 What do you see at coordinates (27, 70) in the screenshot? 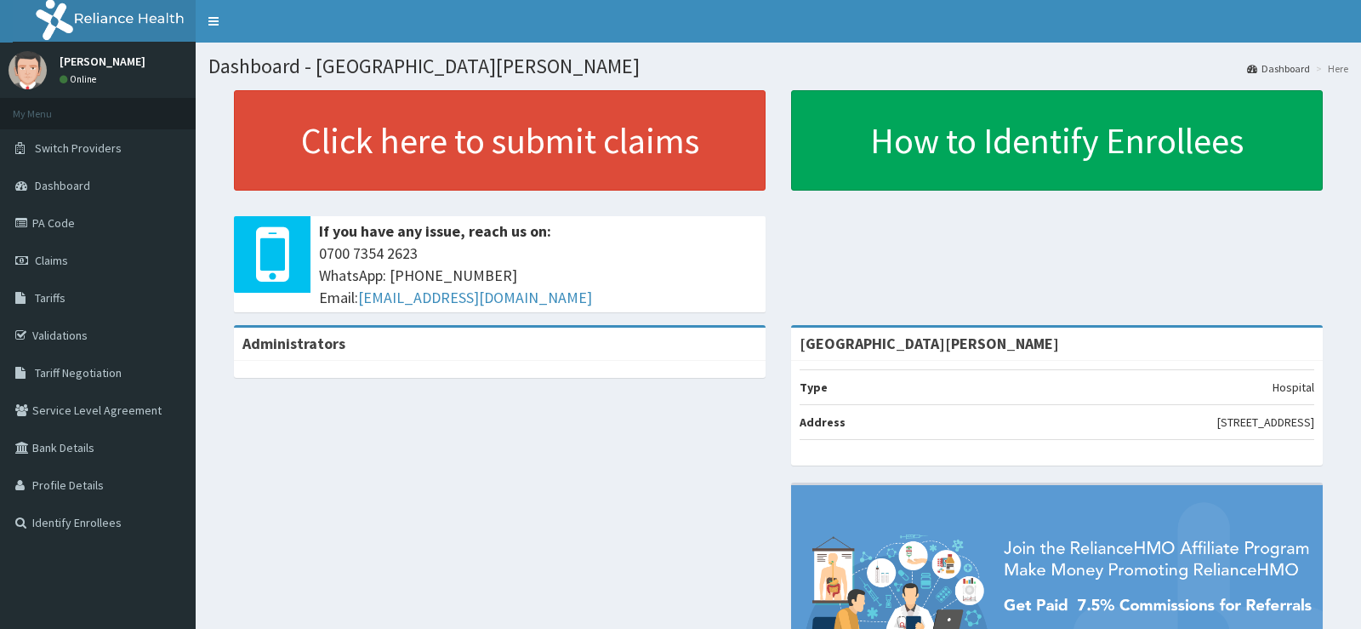
I see `img: User Image` at bounding box center [27, 70].